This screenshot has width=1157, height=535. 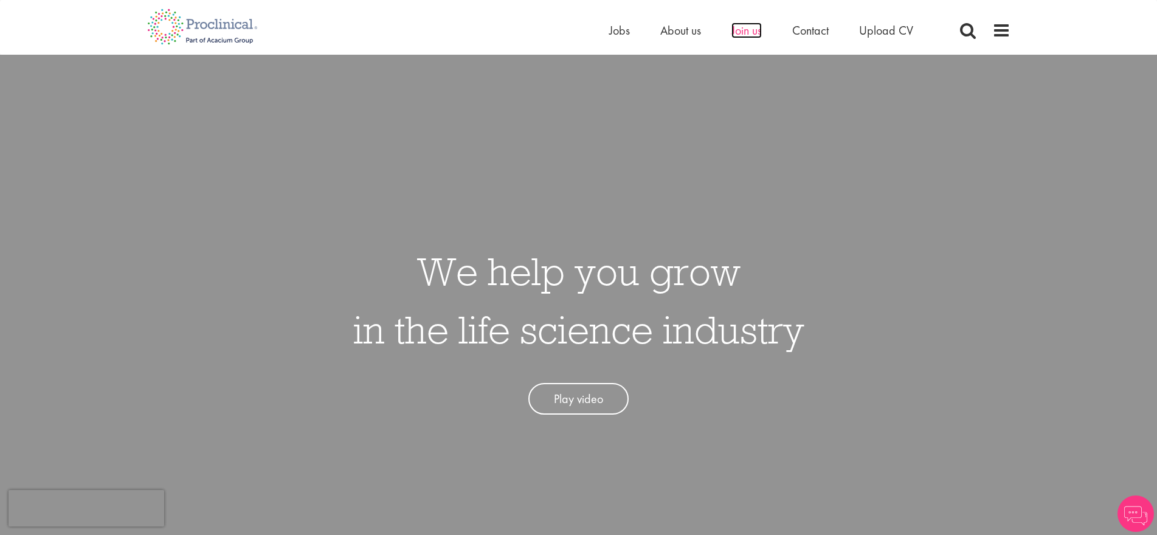 What do you see at coordinates (579, 300) in the screenshot?
I see `h1: We help you grow in the life science industry` at bounding box center [579, 300].